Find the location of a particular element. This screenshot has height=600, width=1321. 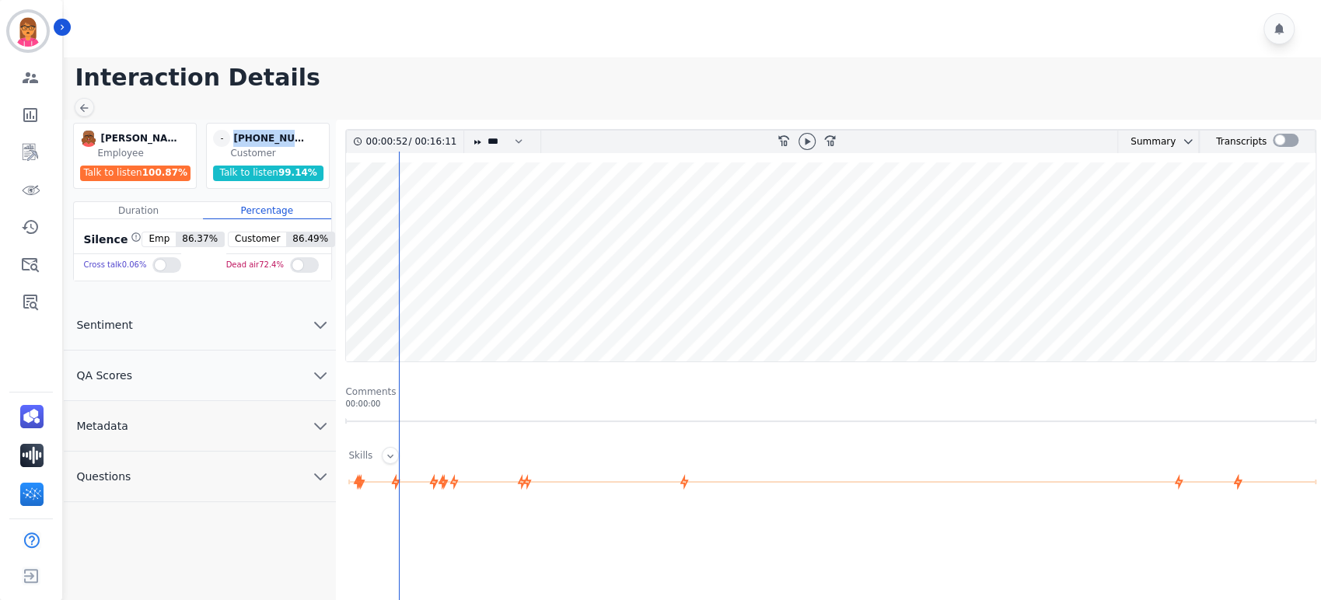

span: Emp is located at coordinates (159, 240).